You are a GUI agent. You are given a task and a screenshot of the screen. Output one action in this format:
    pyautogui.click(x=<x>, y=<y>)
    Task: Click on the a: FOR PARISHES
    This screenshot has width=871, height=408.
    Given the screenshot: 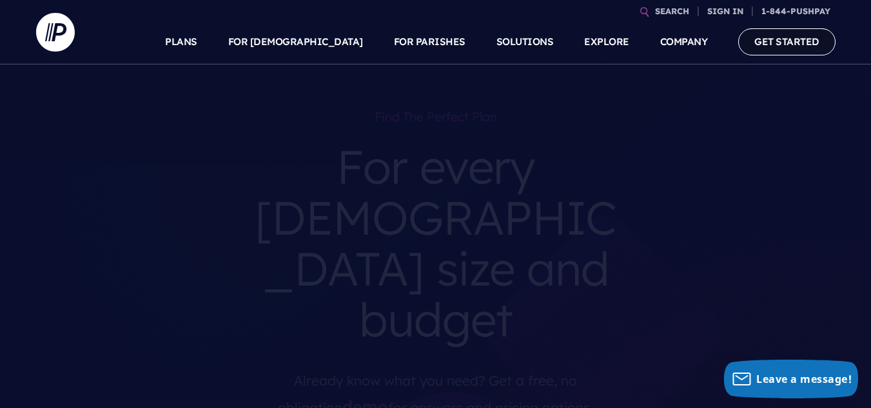 What is the action you would take?
    pyautogui.click(x=430, y=42)
    